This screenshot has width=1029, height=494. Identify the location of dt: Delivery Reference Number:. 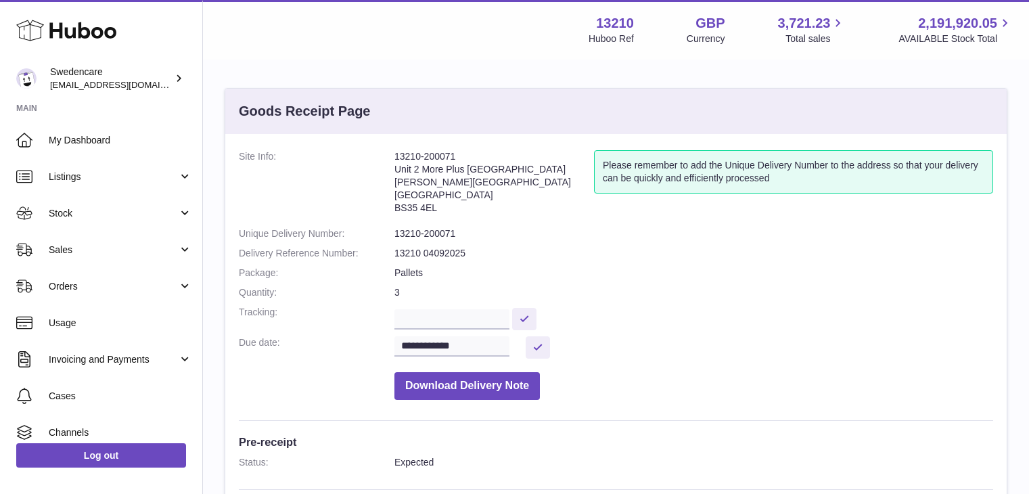
(317, 253).